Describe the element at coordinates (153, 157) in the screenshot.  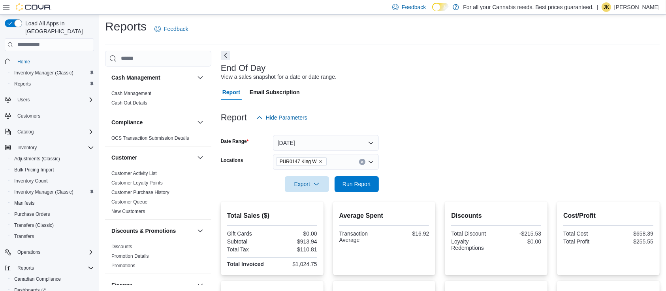
I see `button: Customer` at that location.